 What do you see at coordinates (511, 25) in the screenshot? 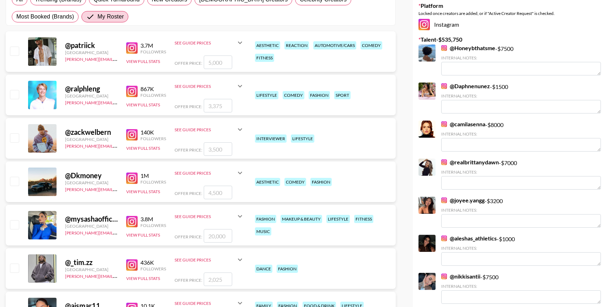
I see `div: Instagram` at bounding box center [511, 25].